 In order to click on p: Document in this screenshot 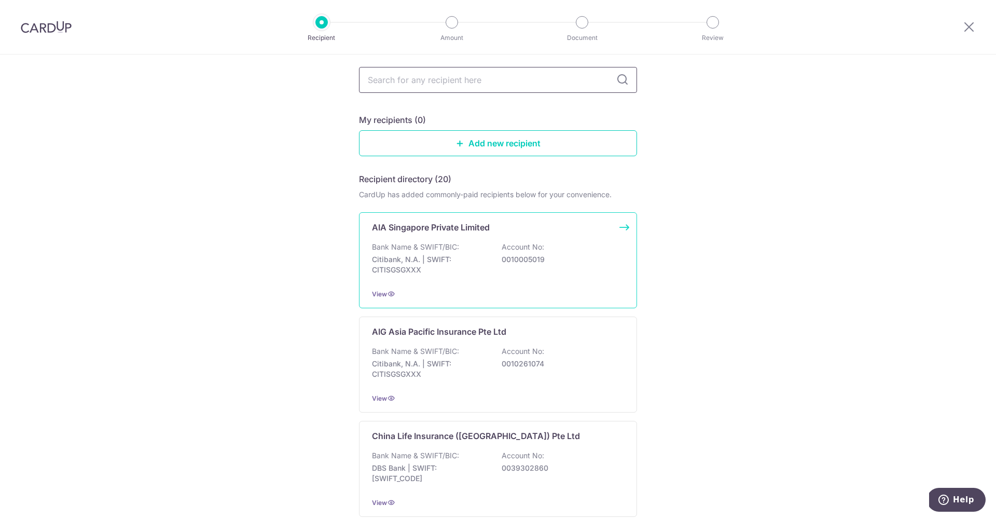, I will do `click(582, 38)`.